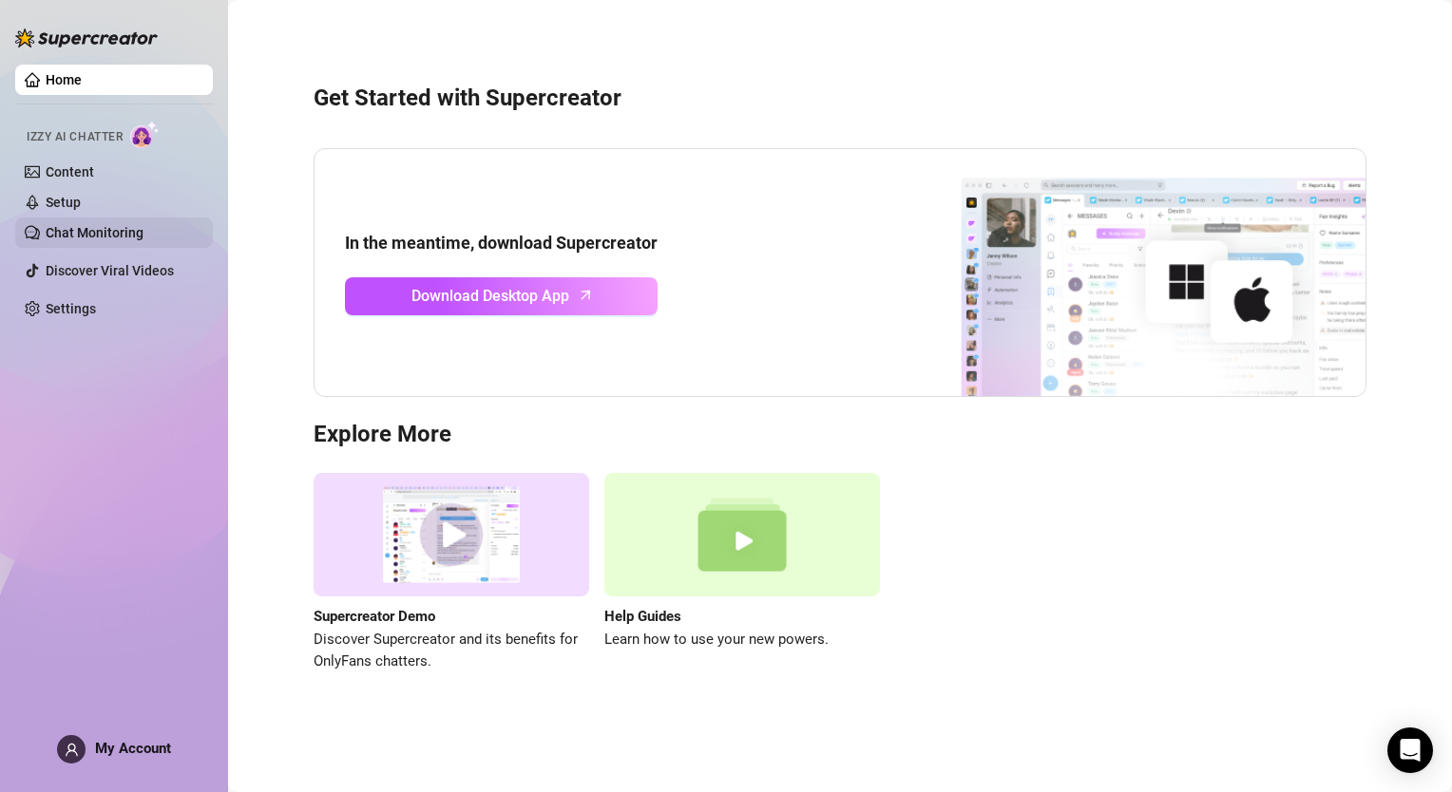 This screenshot has width=1452, height=792. What do you see at coordinates (742, 573) in the screenshot?
I see `a: Help GuidesLearn how to use your new powers.` at bounding box center [742, 573].